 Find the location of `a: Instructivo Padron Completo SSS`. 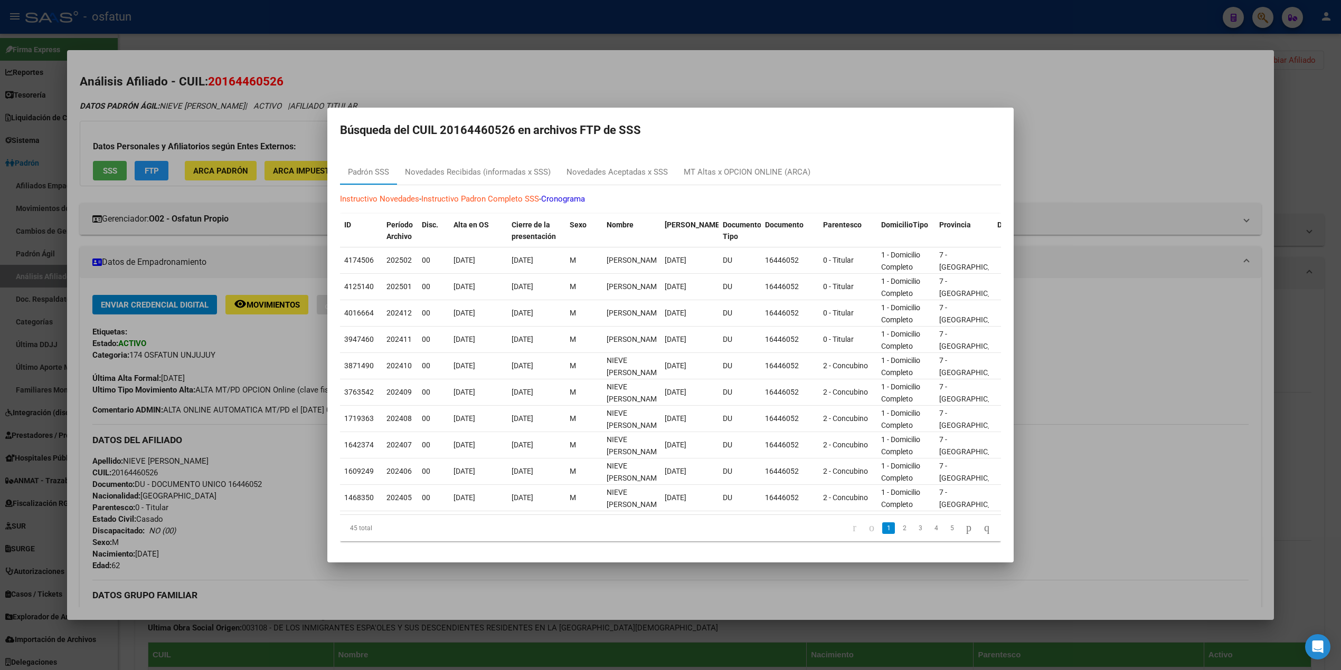

a: Instructivo Padron Completo SSS is located at coordinates (480, 199).